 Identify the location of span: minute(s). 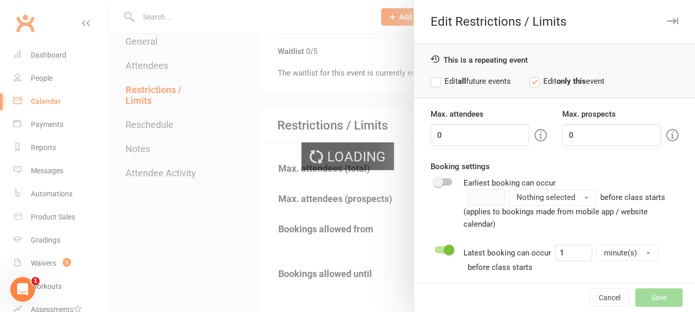
(620, 253).